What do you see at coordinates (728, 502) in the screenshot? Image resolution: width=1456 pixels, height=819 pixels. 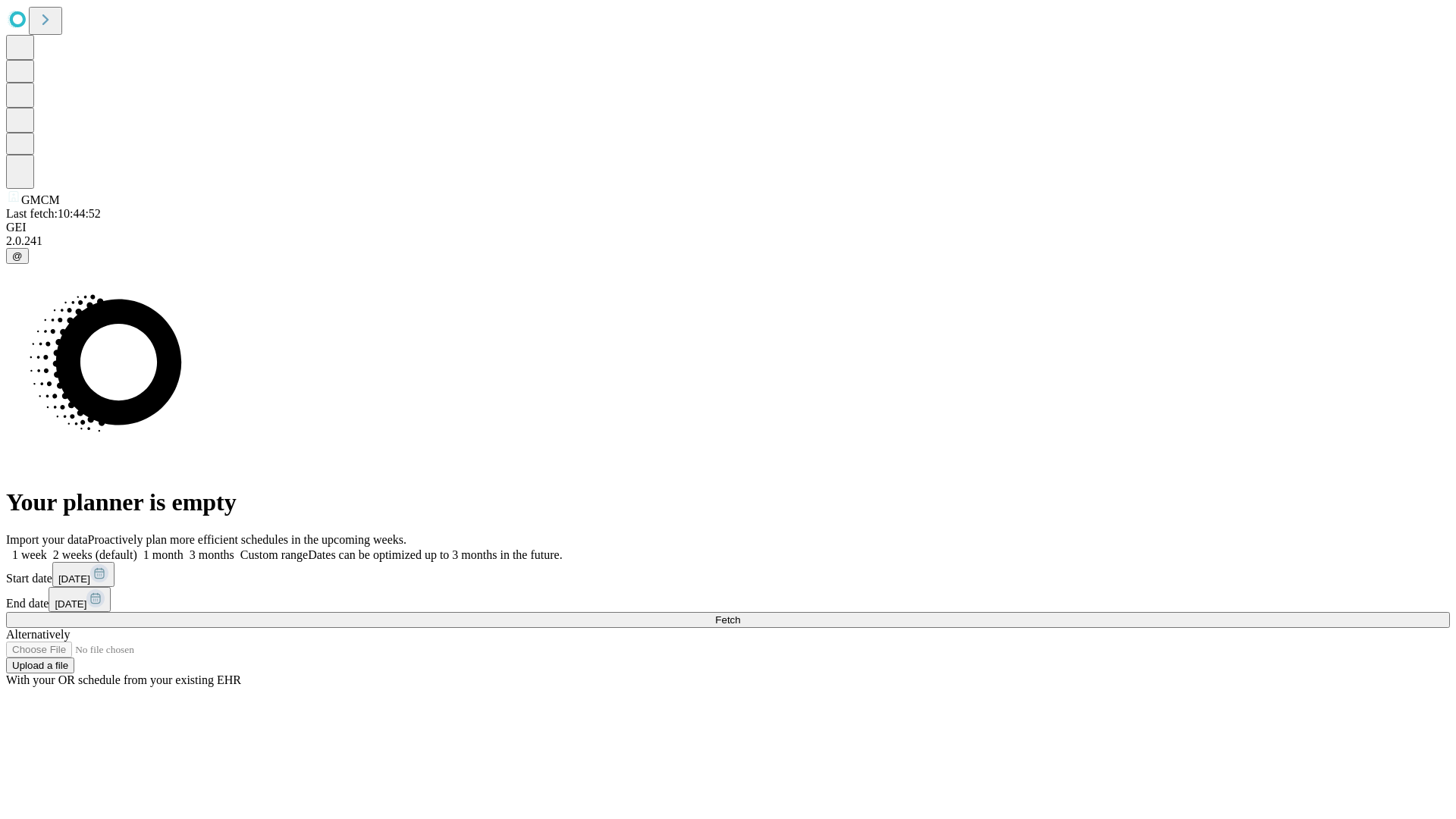 I see `h1: Your planner is empty` at bounding box center [728, 502].